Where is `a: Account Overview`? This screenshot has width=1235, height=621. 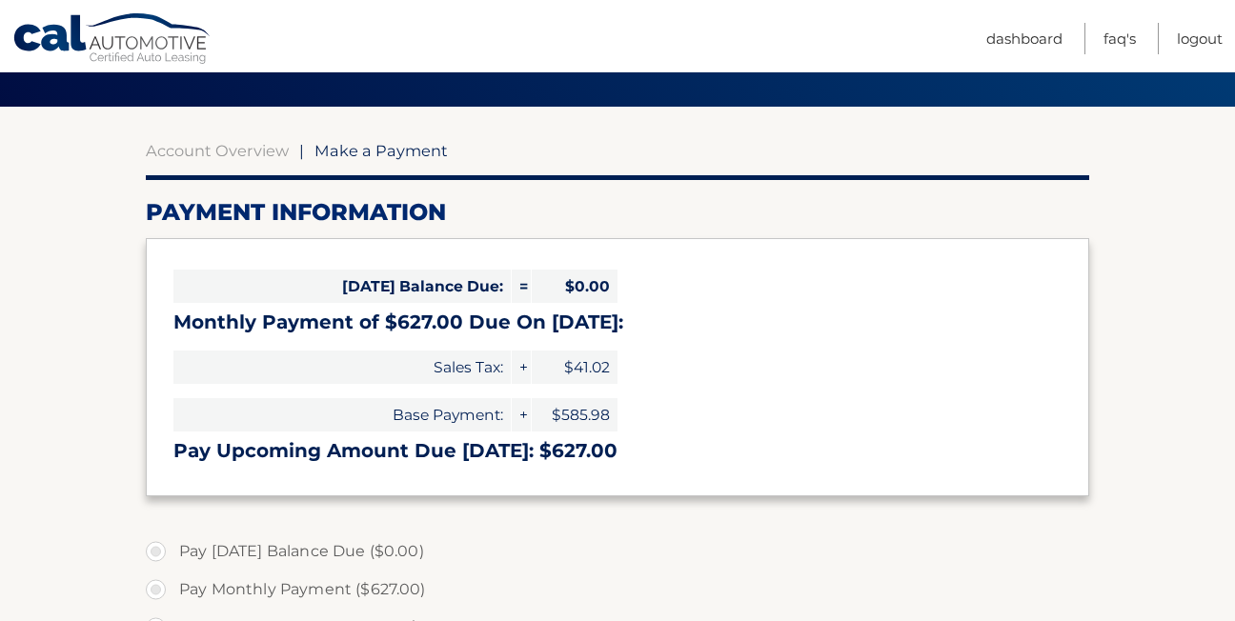 a: Account Overview is located at coordinates (217, 151).